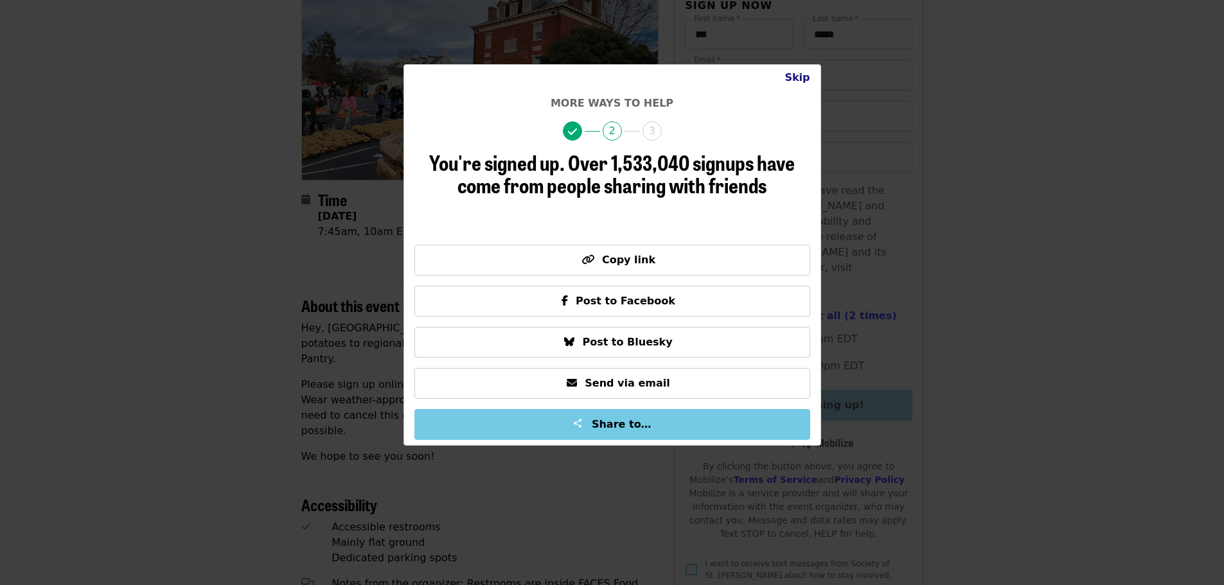  Describe the element at coordinates (612, 384) in the screenshot. I see `button: Send via email` at that location.